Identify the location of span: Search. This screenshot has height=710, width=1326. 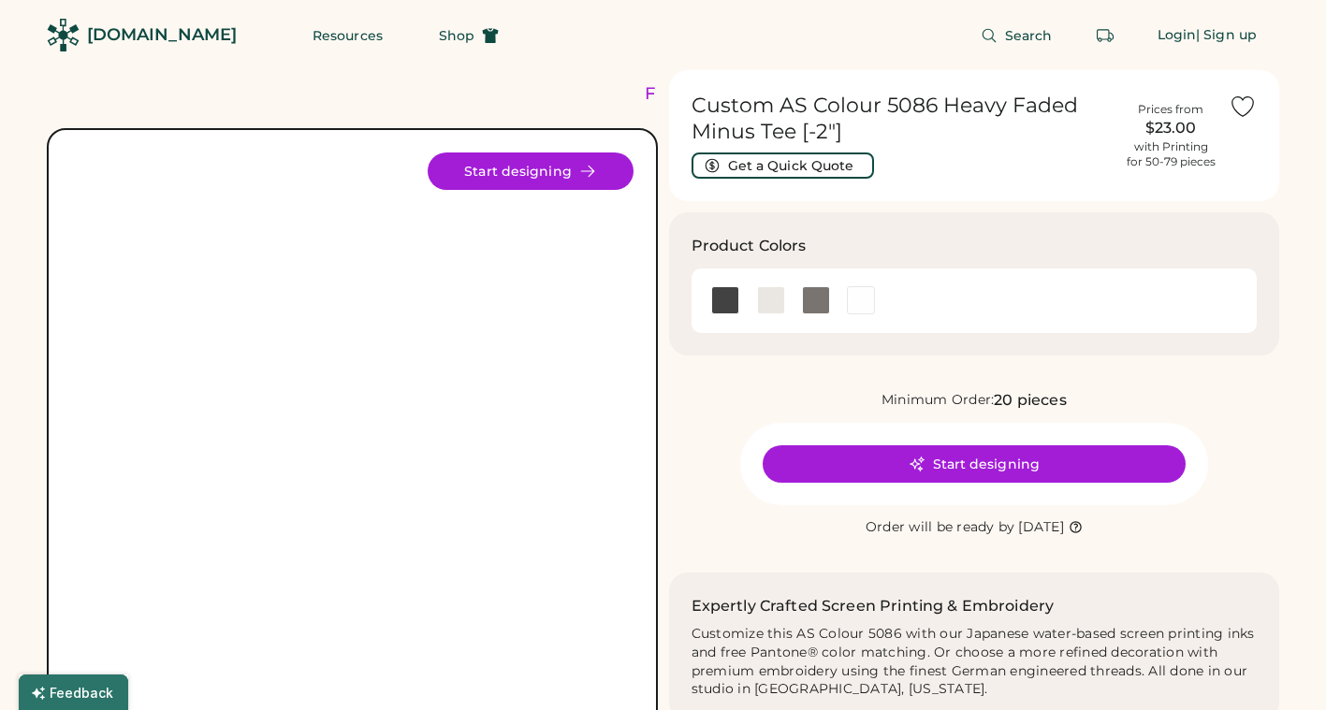
(1028, 36).